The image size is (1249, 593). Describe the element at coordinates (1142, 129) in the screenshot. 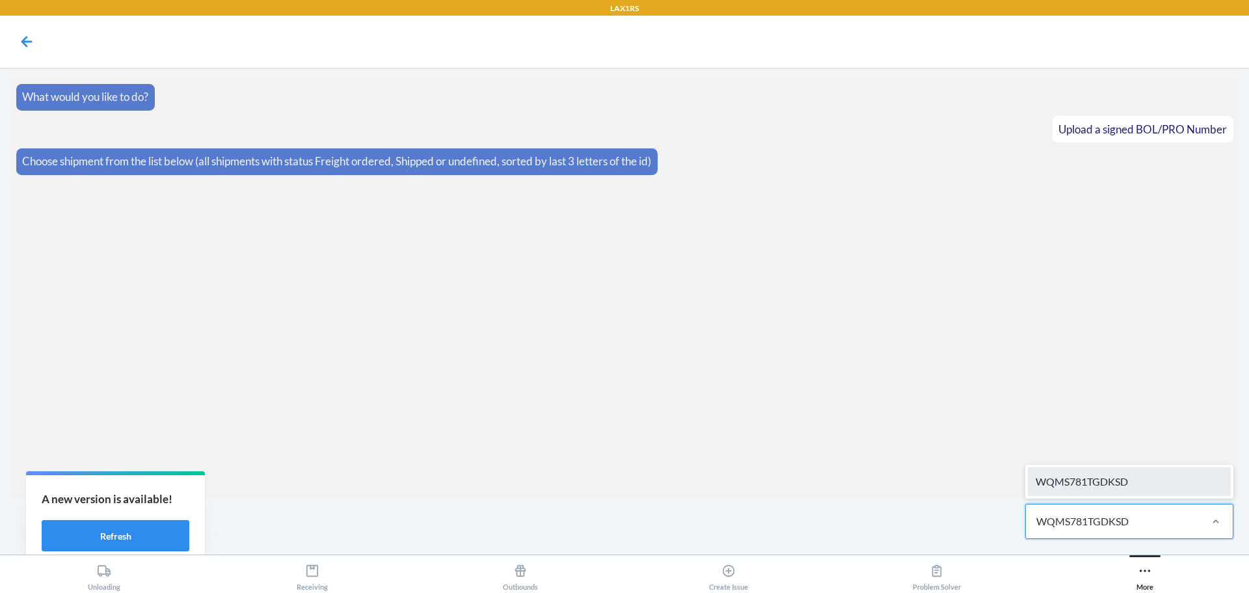

I see `span: Upload a signed BOL/PRO Number` at that location.